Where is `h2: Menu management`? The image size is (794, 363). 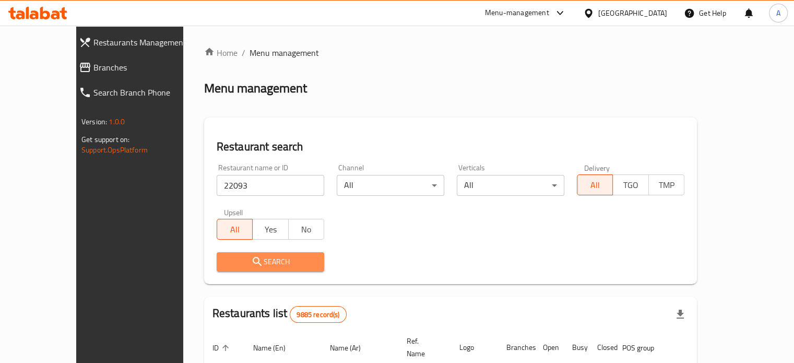 h2: Menu management is located at coordinates (255, 88).